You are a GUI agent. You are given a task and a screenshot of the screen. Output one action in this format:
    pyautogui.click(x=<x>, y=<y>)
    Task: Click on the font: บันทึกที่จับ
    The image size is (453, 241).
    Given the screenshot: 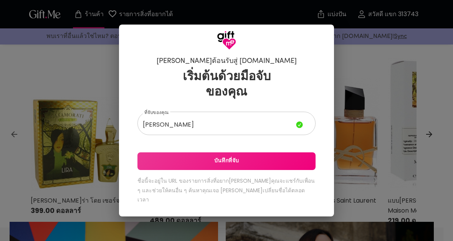 What is the action you would take?
    pyautogui.click(x=227, y=161)
    